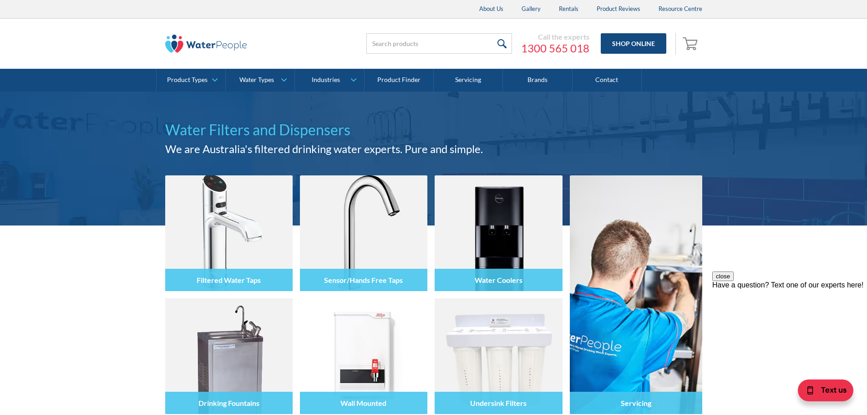 This screenshot has width=867, height=415. What do you see at coordinates (229, 280) in the screenshot?
I see `h4: Filtered Water Taps` at bounding box center [229, 280].